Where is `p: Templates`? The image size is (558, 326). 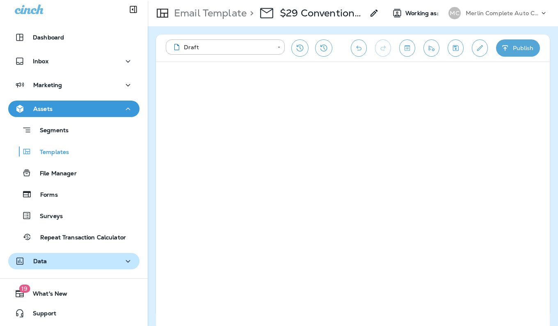
p: Templates is located at coordinates (50, 152).